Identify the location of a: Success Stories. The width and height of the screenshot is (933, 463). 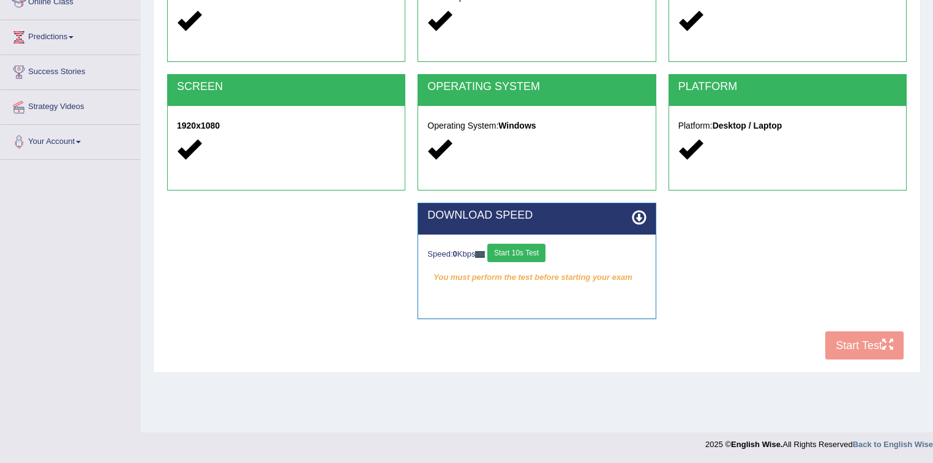
(70, 70).